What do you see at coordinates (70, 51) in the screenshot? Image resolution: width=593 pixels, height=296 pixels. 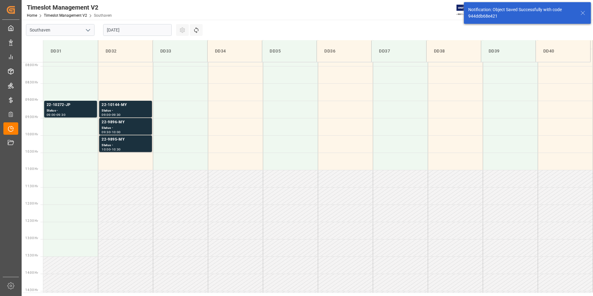 I see `div: DD31` at bounding box center [70, 51].